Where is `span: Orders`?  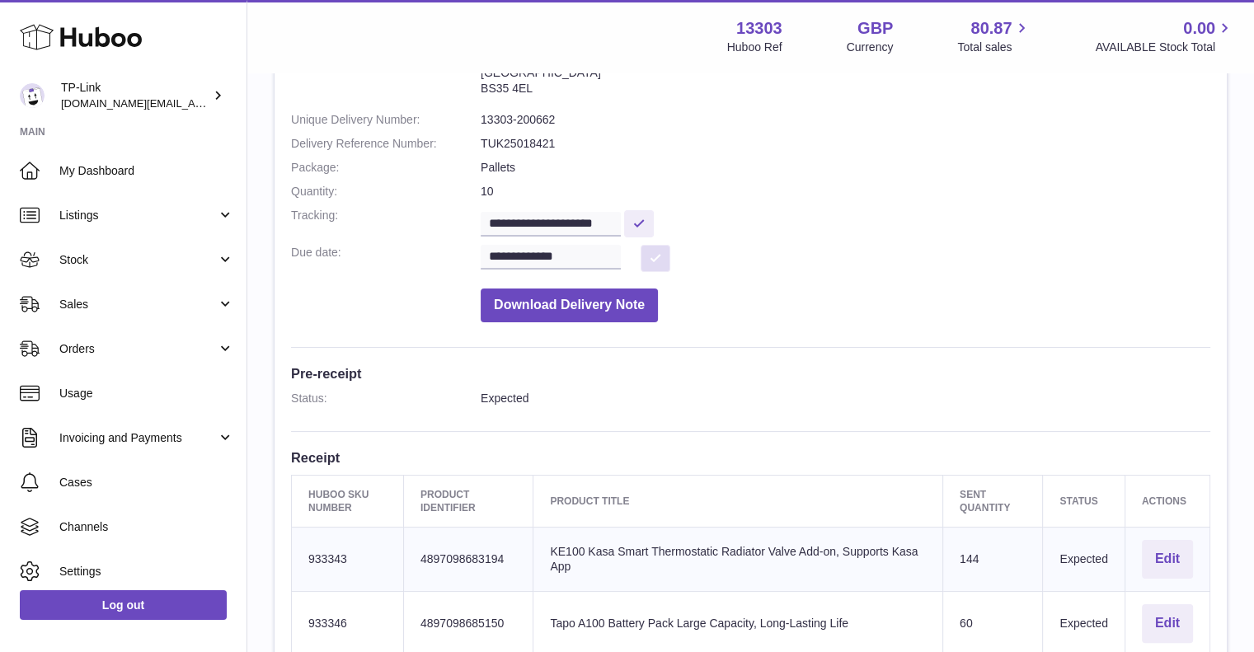 span: Orders is located at coordinates (138, 349).